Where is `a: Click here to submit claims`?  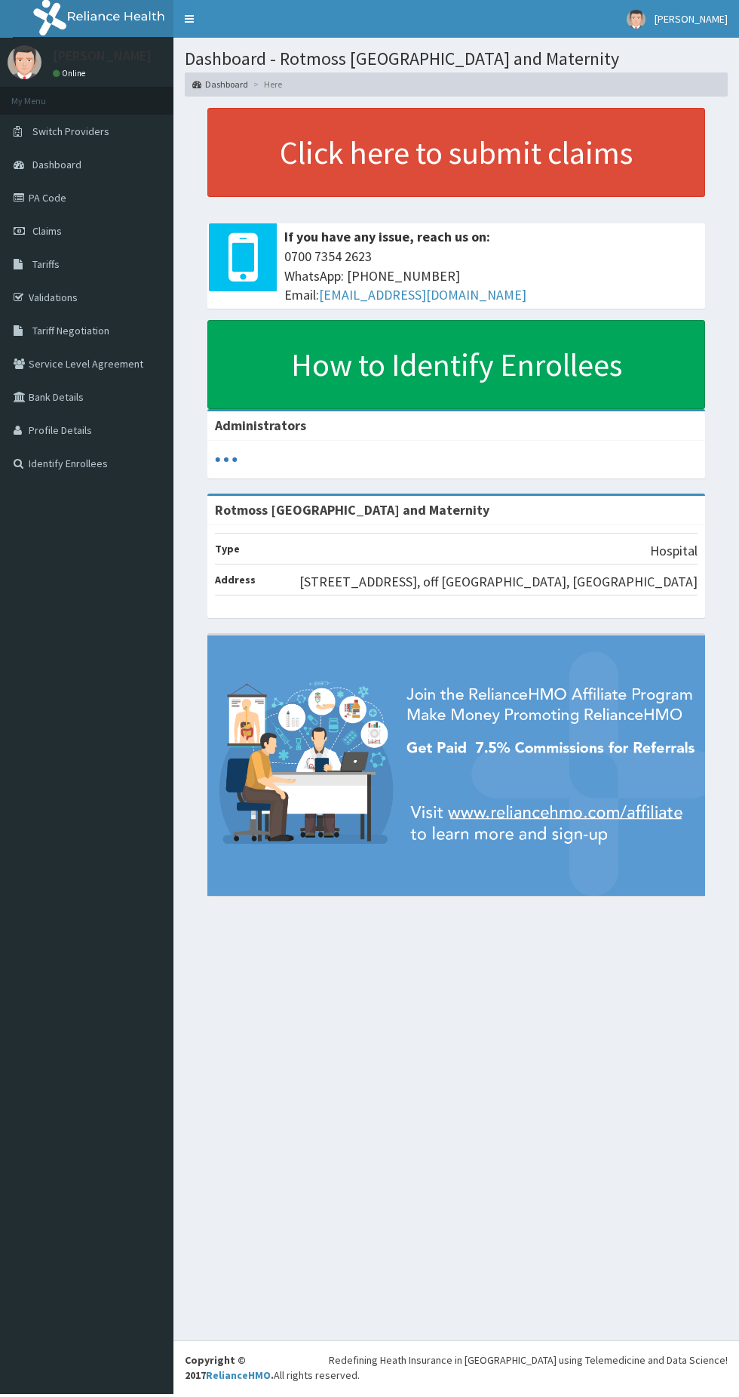 a: Click here to submit claims is located at coordinates (457, 152).